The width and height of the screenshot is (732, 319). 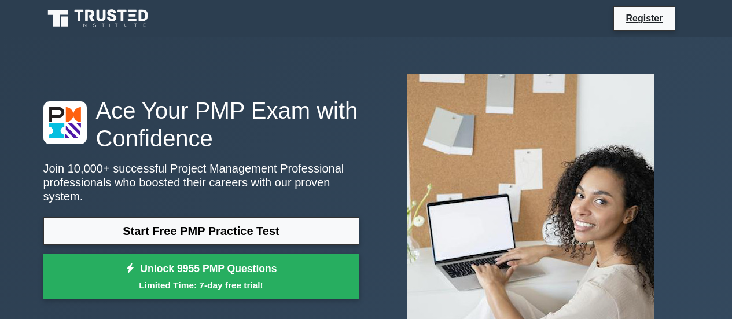 I want to click on small: Limited Time: 7-day free trial!, so click(x=201, y=285).